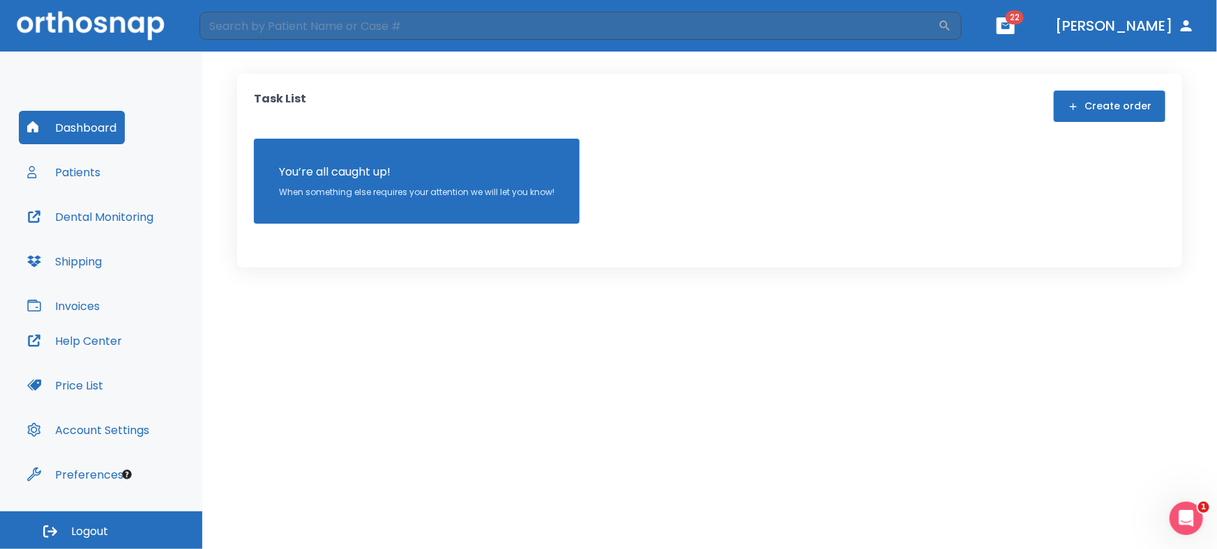  What do you see at coordinates (280, 106) in the screenshot?
I see `p: Task List` at bounding box center [280, 106].